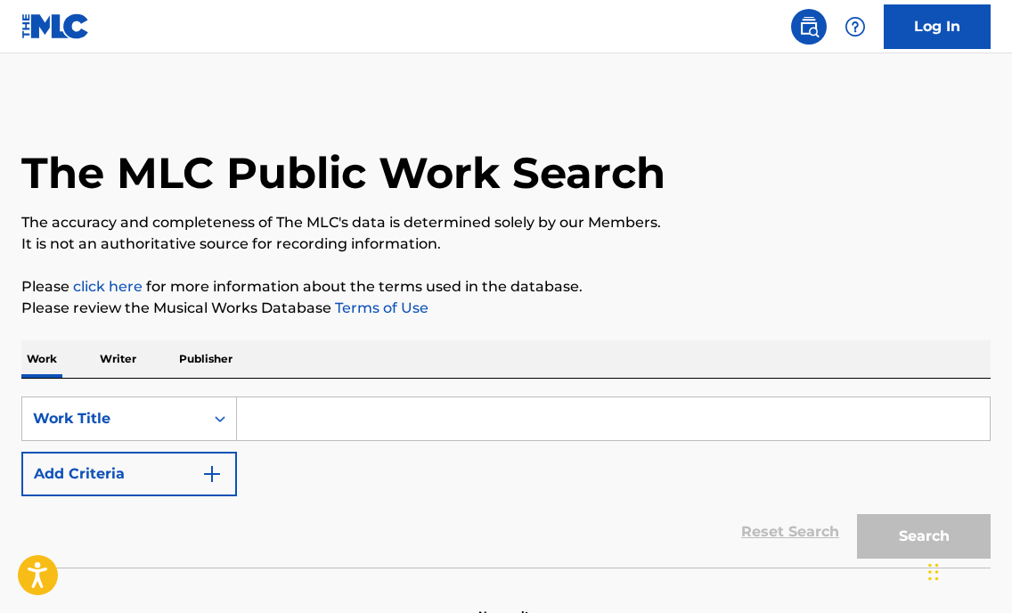 Image resolution: width=1012 pixels, height=613 pixels. I want to click on div: Work Title, so click(113, 419).